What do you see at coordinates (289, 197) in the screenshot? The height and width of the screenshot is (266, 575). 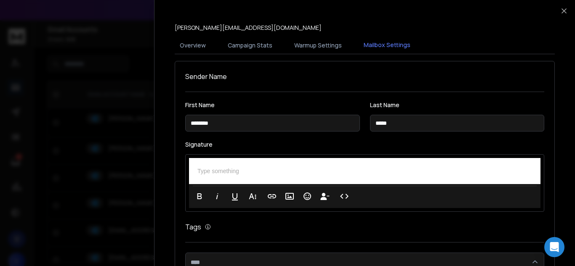 I see `button: Insert Image (Ctrl+P)` at bounding box center [289, 197].